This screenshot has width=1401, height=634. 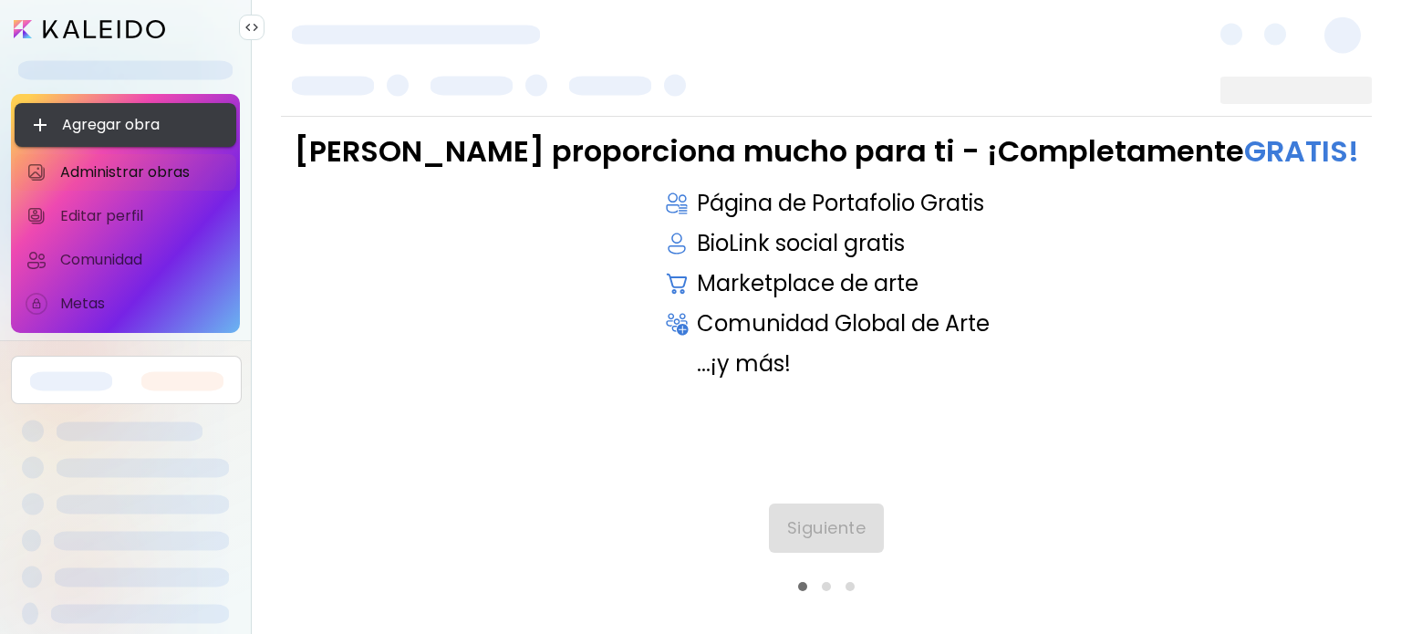 I want to click on img: Administrar obras icon, so click(x=36, y=172).